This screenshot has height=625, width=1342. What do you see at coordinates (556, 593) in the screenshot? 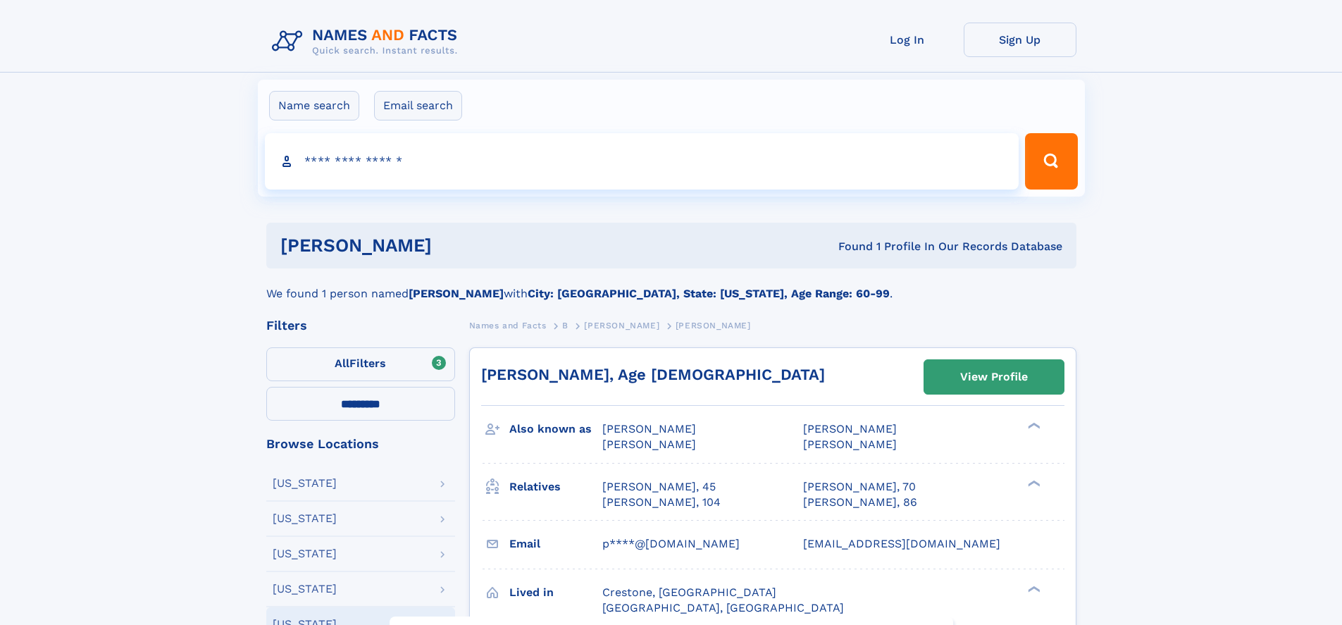
I see `h3: Lived in` at bounding box center [556, 593].